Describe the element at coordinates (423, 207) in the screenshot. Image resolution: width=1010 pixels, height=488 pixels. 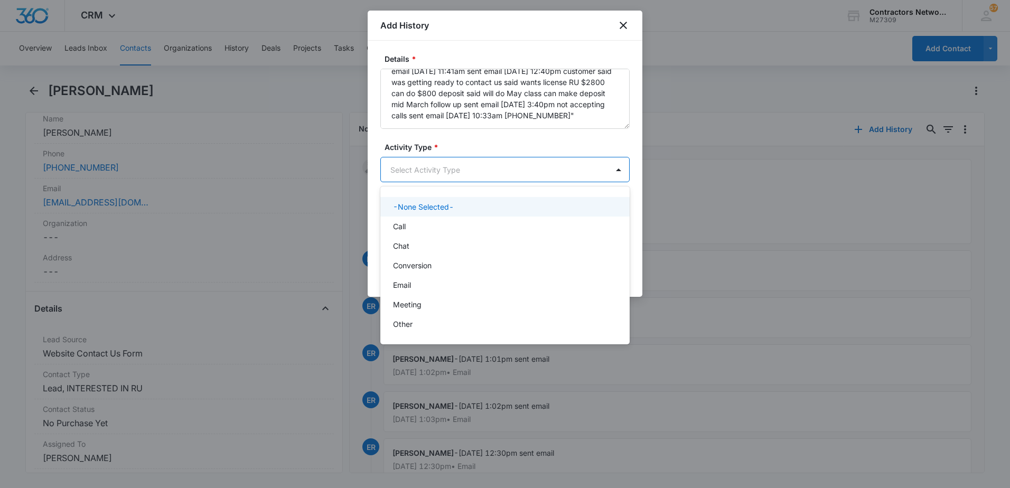
I see `p: -None Selected-` at that location.